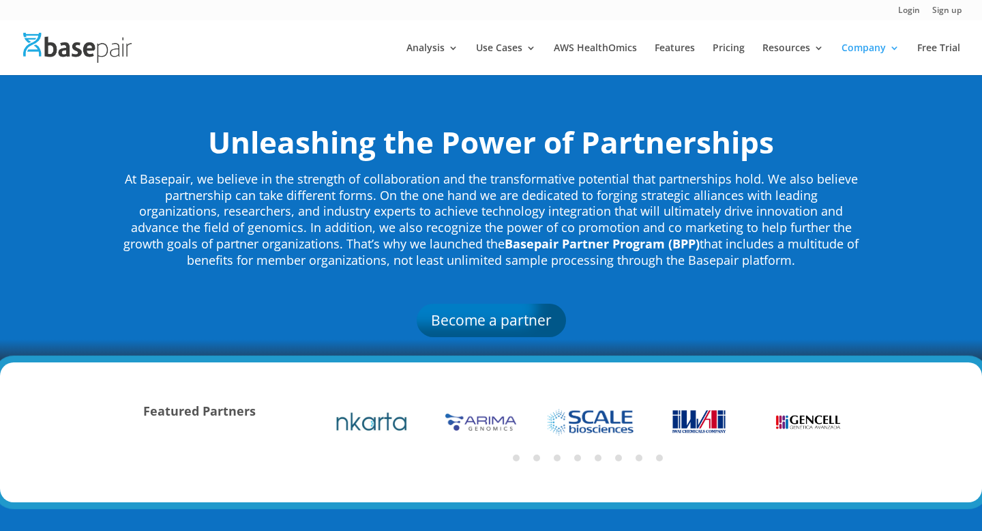  Describe the element at coordinates (619, 458) in the screenshot. I see `button: 6 of 2` at that location.